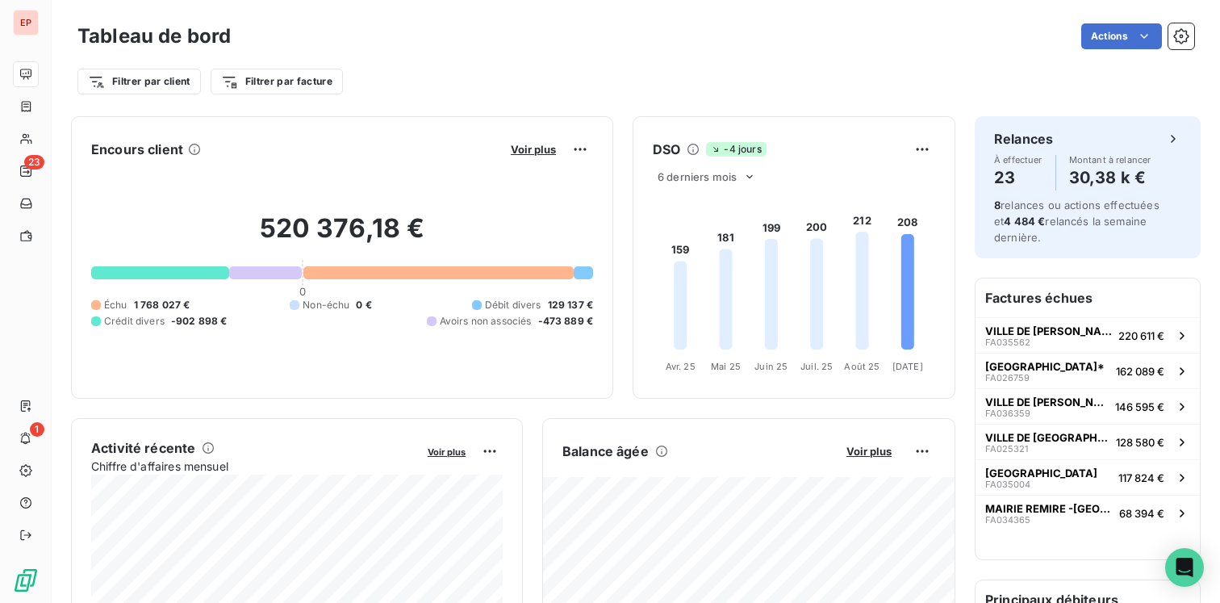 The width and height of the screenshot is (1220, 603). Describe the element at coordinates (1008, 413) in the screenshot. I see `span: FA036359` at that location.